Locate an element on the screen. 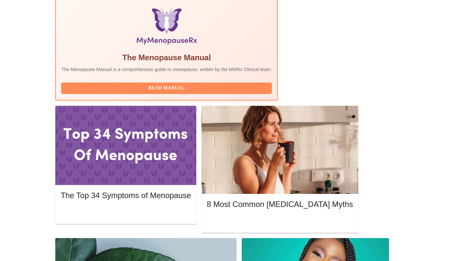 The width and height of the screenshot is (476, 261). p: The Menopause Manual is a comprehensive guide to menopause, written by the MMRx Clinical team. is located at coordinates (167, 69).